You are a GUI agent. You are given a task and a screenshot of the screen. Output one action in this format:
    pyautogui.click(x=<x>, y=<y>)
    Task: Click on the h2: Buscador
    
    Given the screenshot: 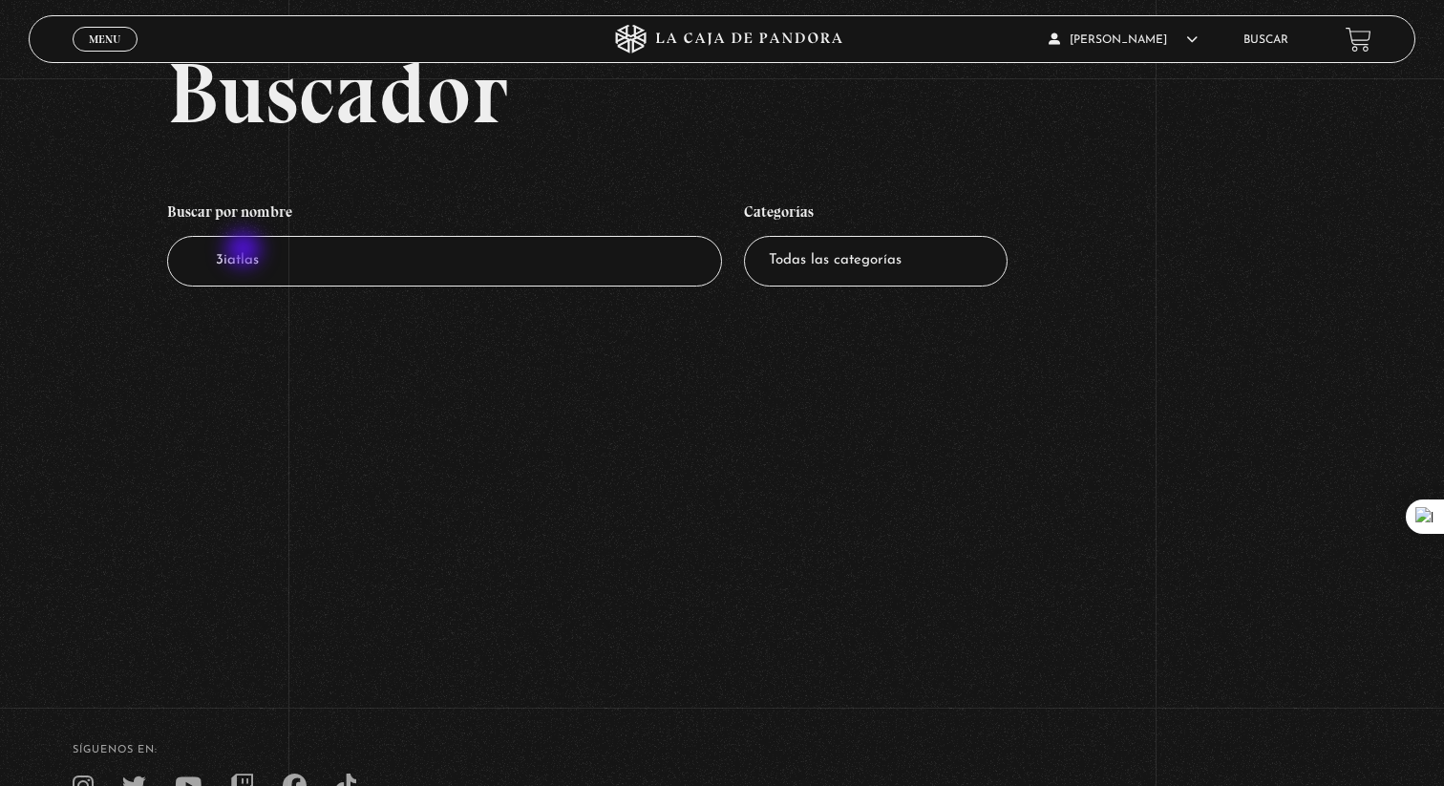 What is the action you would take?
    pyautogui.click(x=791, y=93)
    